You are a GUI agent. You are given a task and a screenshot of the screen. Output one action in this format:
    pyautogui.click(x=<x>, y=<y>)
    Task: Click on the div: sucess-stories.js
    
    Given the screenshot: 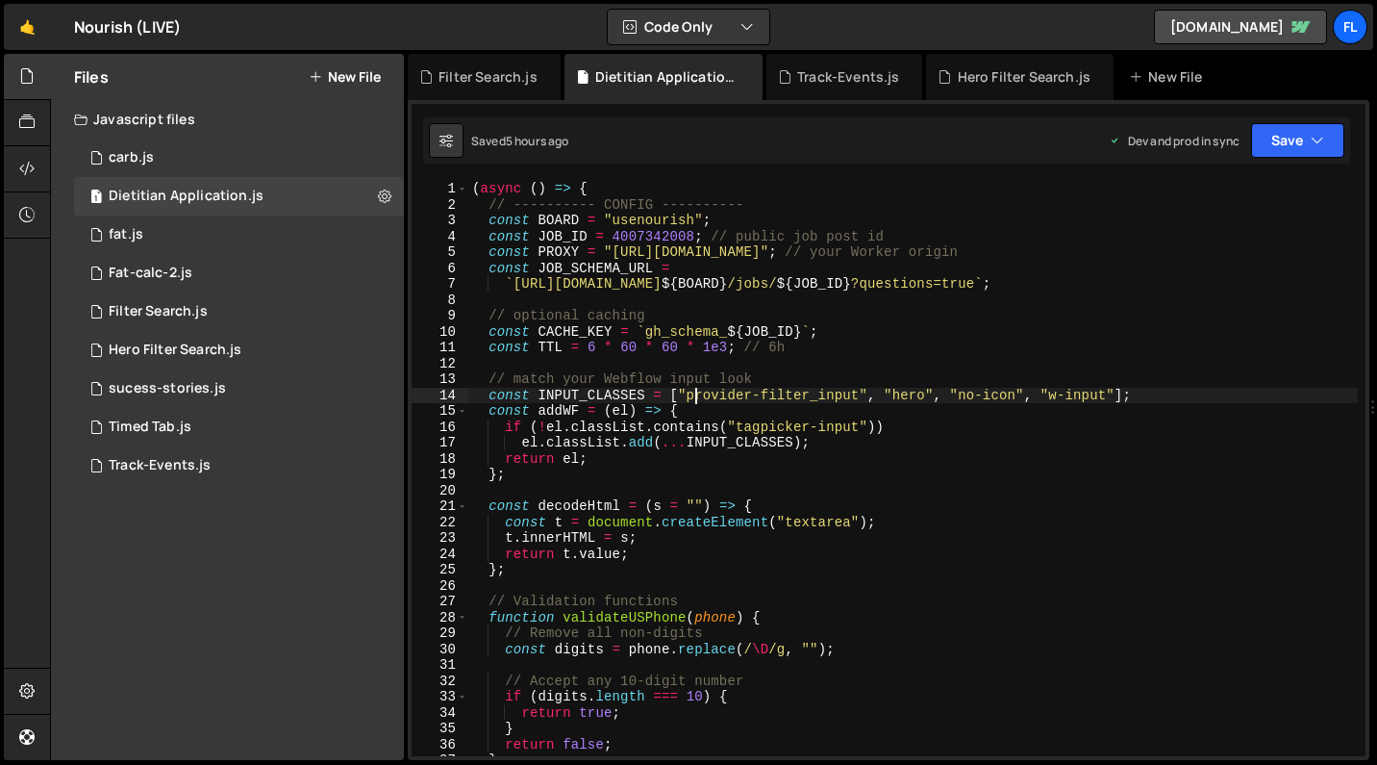 What is the action you would take?
    pyautogui.click(x=167, y=389)
    